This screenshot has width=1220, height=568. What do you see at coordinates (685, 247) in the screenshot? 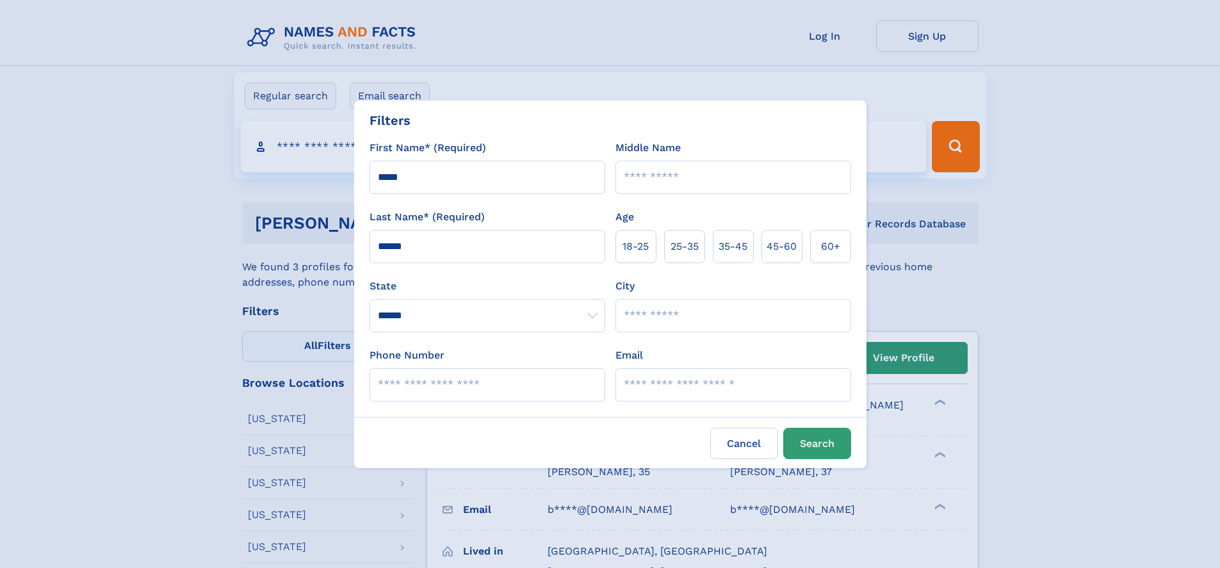
I see `span: 25‑35` at bounding box center [685, 247].